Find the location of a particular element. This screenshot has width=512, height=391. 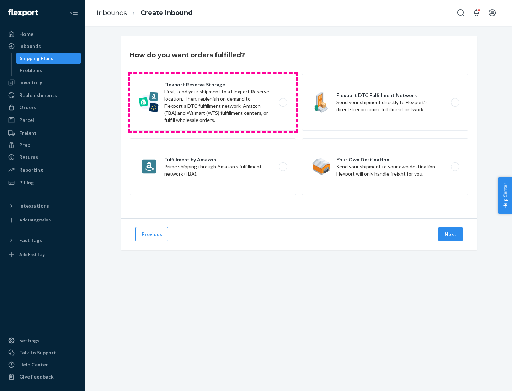

div: Orders is located at coordinates (28, 107).